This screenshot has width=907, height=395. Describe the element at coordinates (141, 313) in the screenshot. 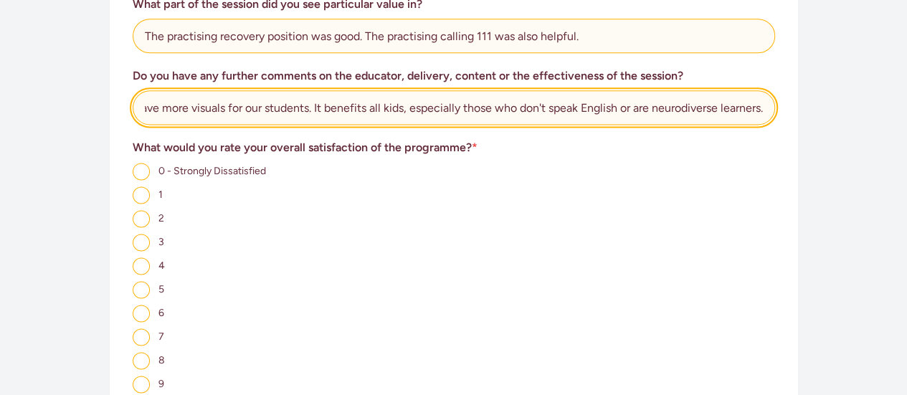

I see `input: 6` at that location.